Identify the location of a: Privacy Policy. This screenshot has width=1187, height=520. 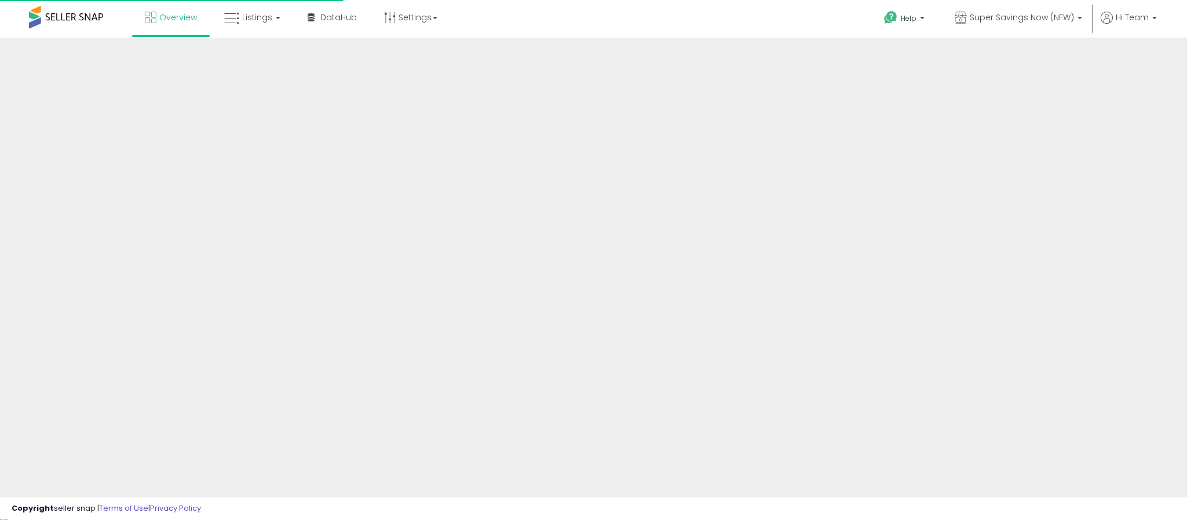
(176, 508).